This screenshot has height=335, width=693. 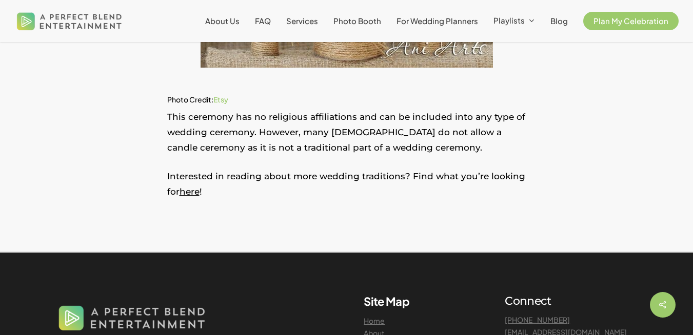 I want to click on a: Plan My Celebration, so click(x=631, y=21).